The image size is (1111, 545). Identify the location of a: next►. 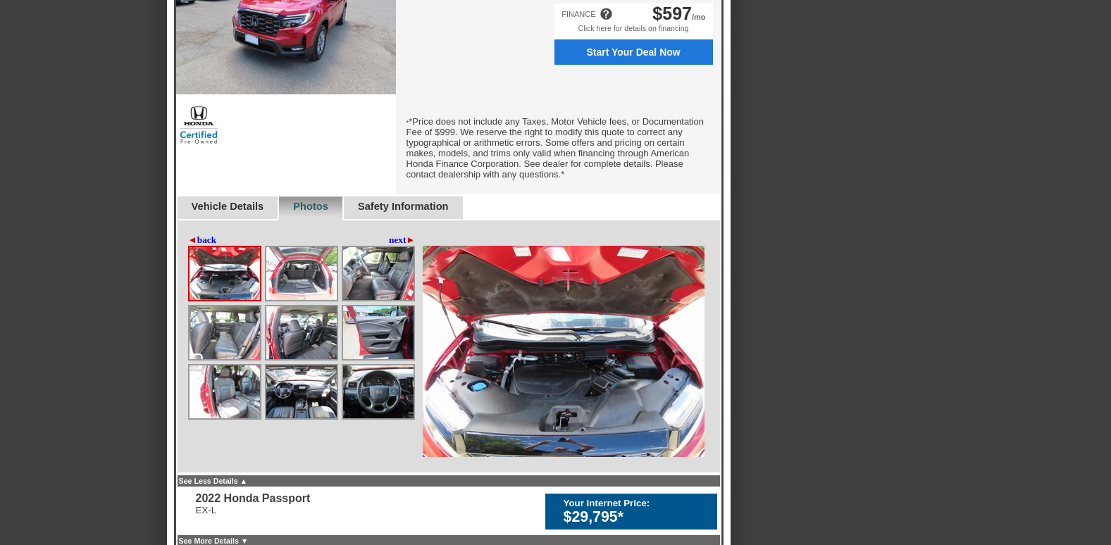
(402, 240).